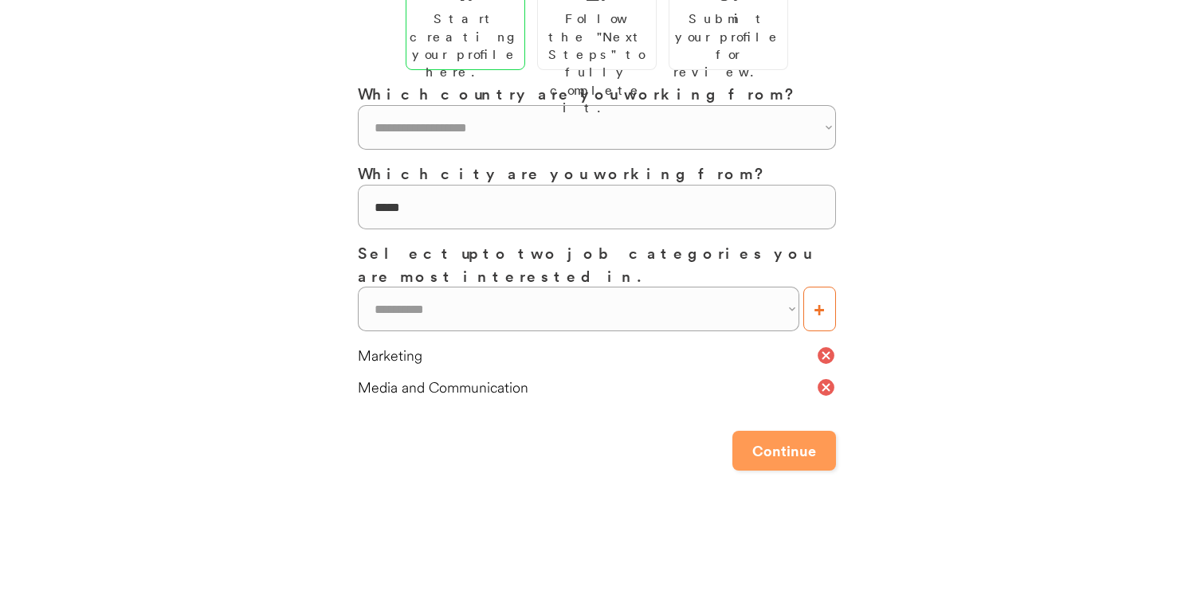 Image resolution: width=1193 pixels, height=598 pixels. What do you see at coordinates (597, 173) in the screenshot?
I see `h3: Which city are you working from?` at bounding box center [597, 173].